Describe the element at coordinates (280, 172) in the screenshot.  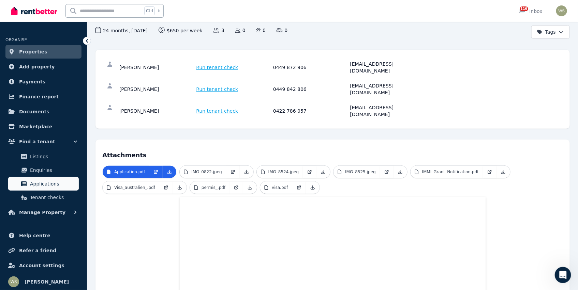
I see `a: IMG_8524.jpeg` at that location.